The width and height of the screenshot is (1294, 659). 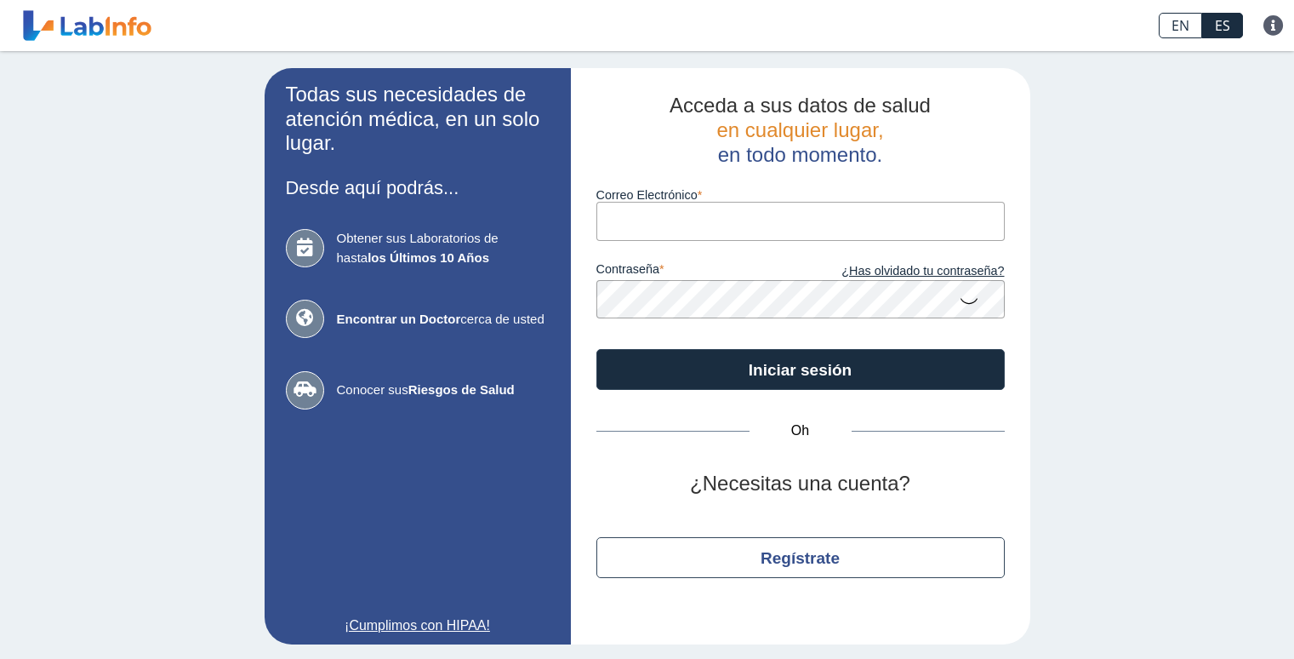 I want to click on font: ¿Necesitas una cuenta?, so click(x=800, y=482).